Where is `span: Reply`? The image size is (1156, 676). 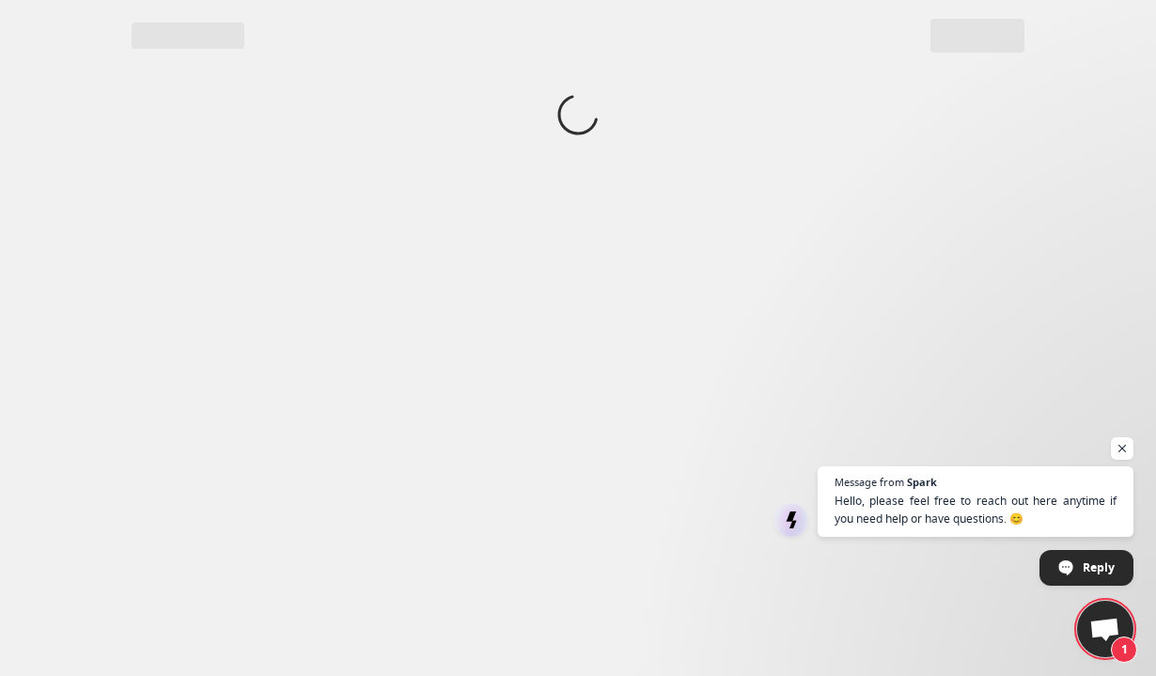
span: Reply is located at coordinates (1099, 567).